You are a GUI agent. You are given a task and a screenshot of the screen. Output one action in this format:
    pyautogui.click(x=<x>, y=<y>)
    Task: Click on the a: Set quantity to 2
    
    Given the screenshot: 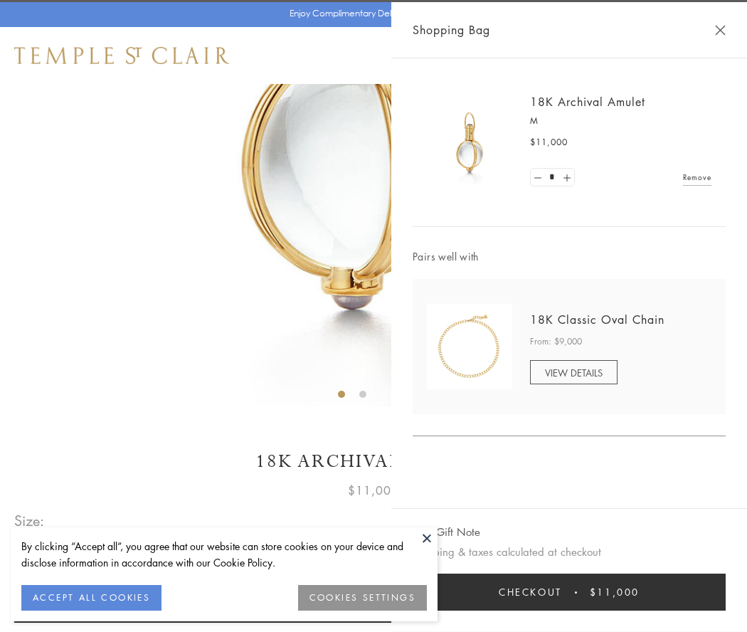 What is the action you would take?
    pyautogui.click(x=567, y=177)
    